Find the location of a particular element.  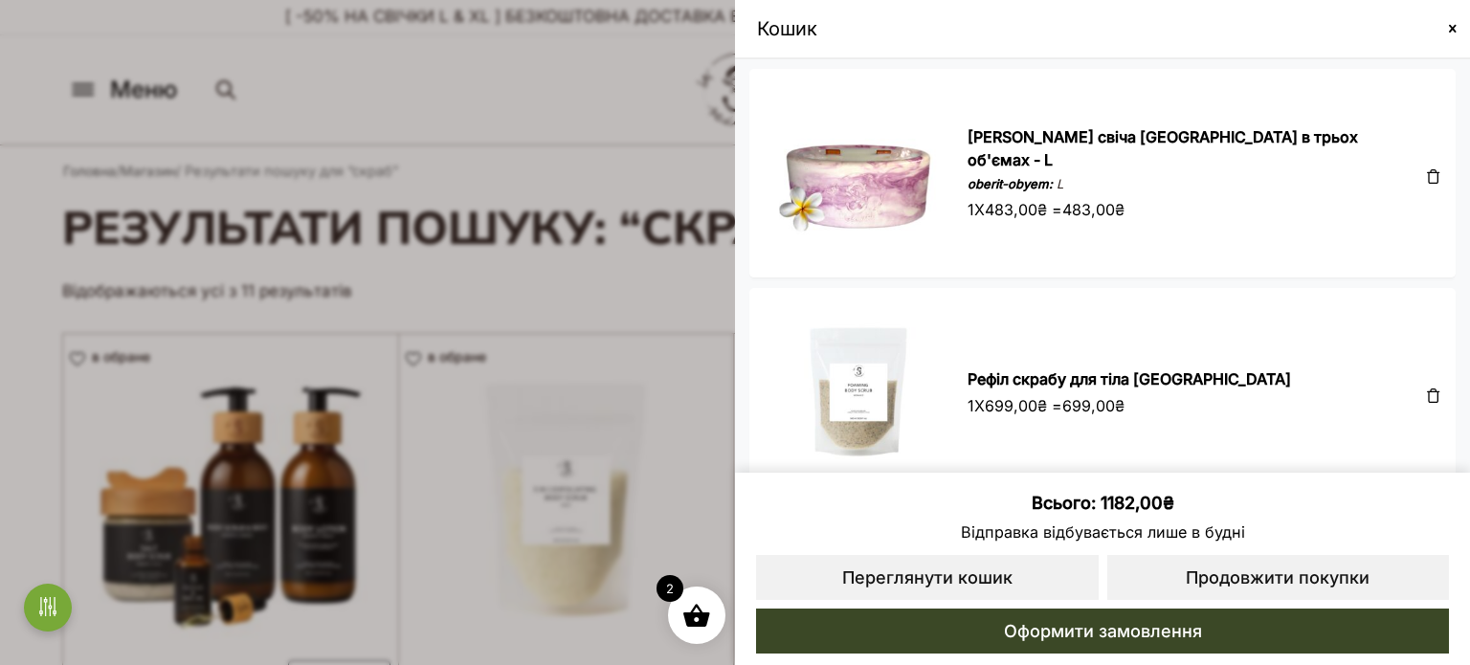

bdi: 1182,00 is located at coordinates (1137, 502).